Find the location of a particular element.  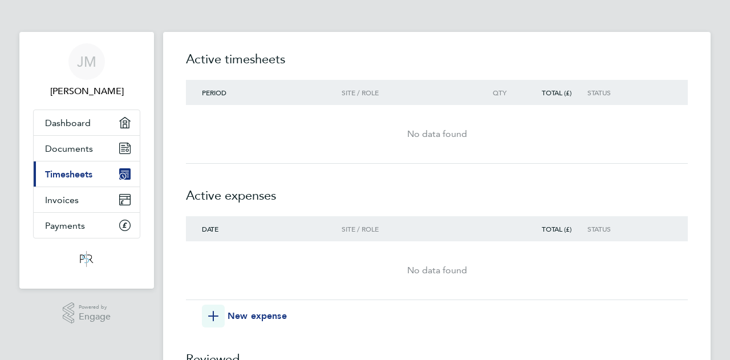

nav: Main navigation is located at coordinates (87, 160).